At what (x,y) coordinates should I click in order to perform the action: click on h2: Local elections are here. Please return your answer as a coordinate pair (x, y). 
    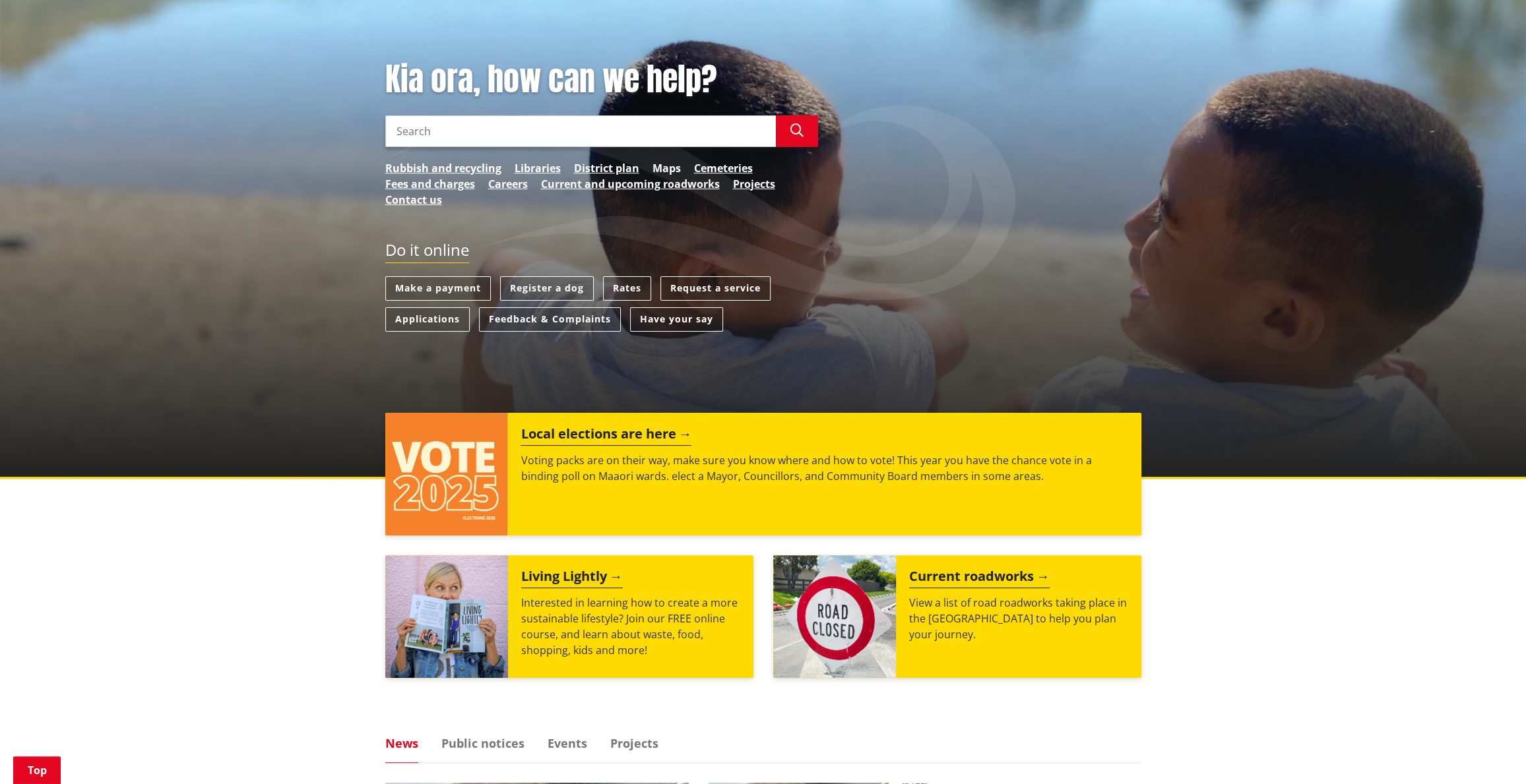
    Looking at the image, I should click on (605, 436).